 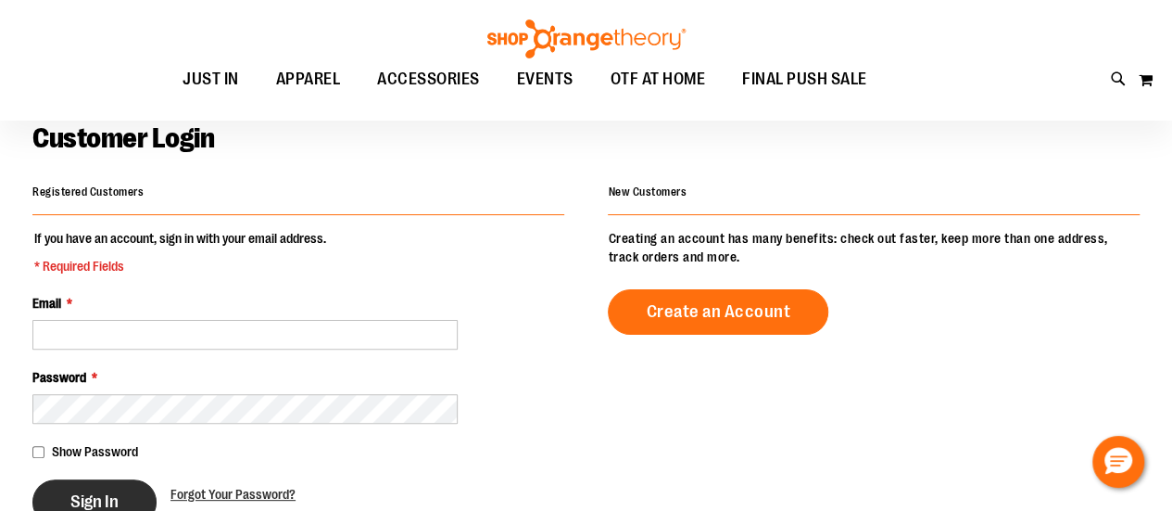 What do you see at coordinates (545, 79) in the screenshot?
I see `span: EVENTS` at bounding box center [545, 79].